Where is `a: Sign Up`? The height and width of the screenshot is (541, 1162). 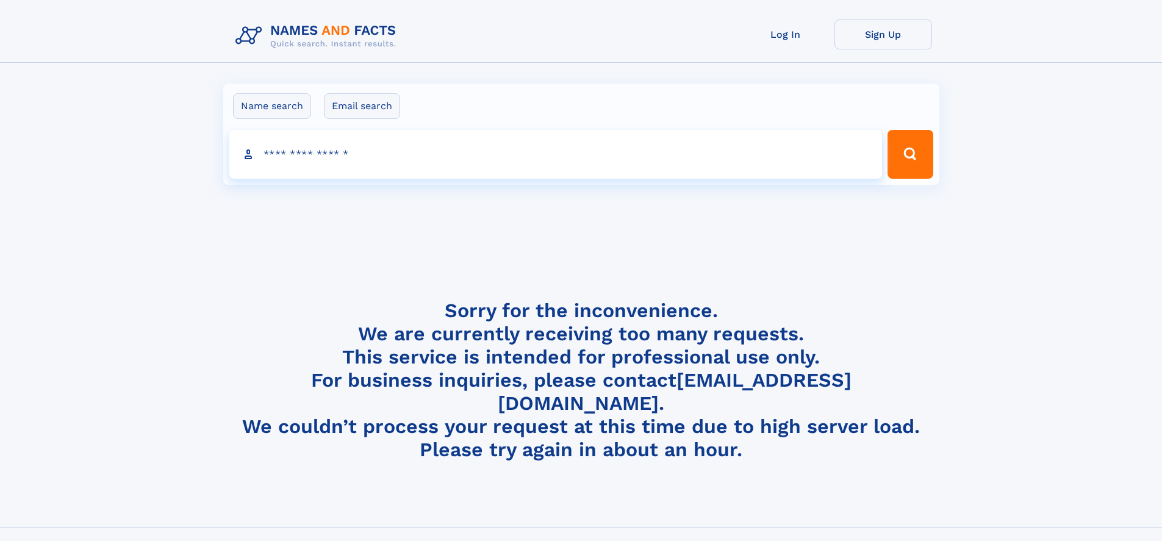 a: Sign Up is located at coordinates (883, 34).